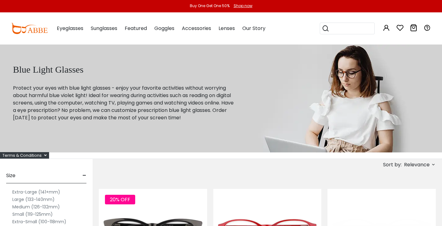 The width and height of the screenshot is (442, 226). What do you see at coordinates (29, 28) in the screenshot?
I see `img: abbeglasses.com` at bounding box center [29, 28].